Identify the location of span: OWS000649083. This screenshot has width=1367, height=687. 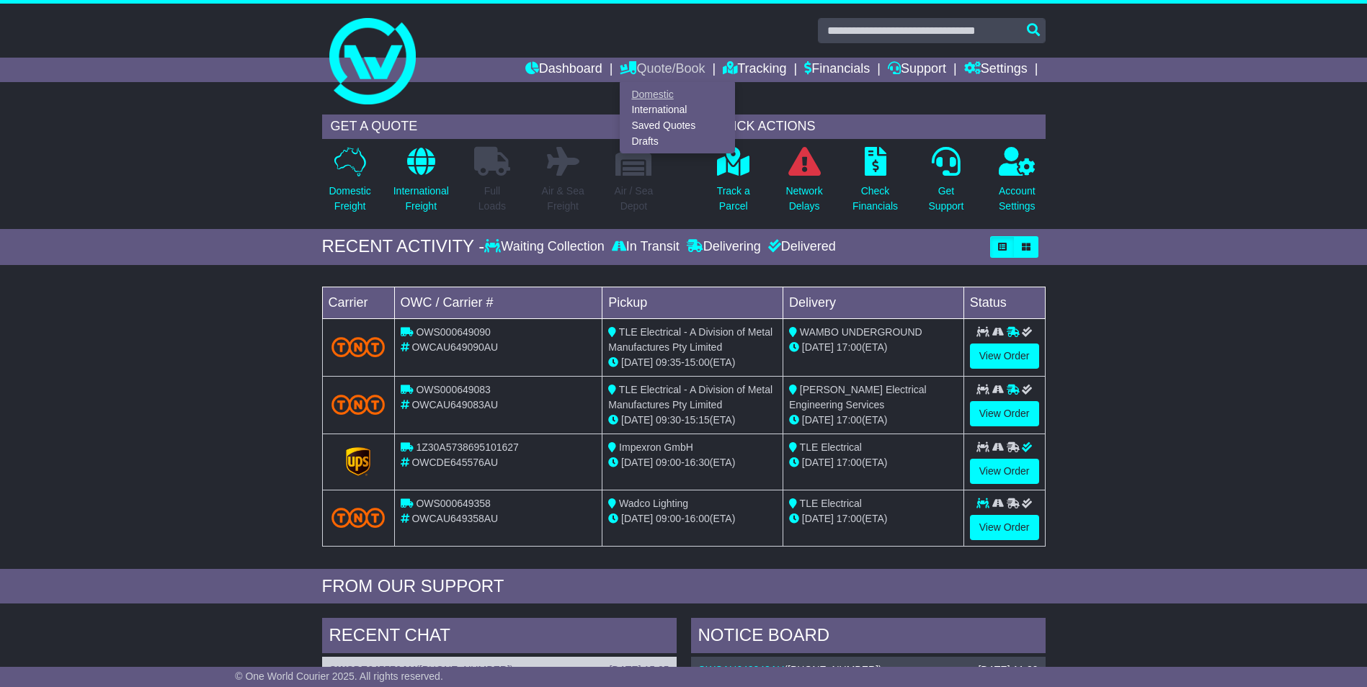
(453, 390).